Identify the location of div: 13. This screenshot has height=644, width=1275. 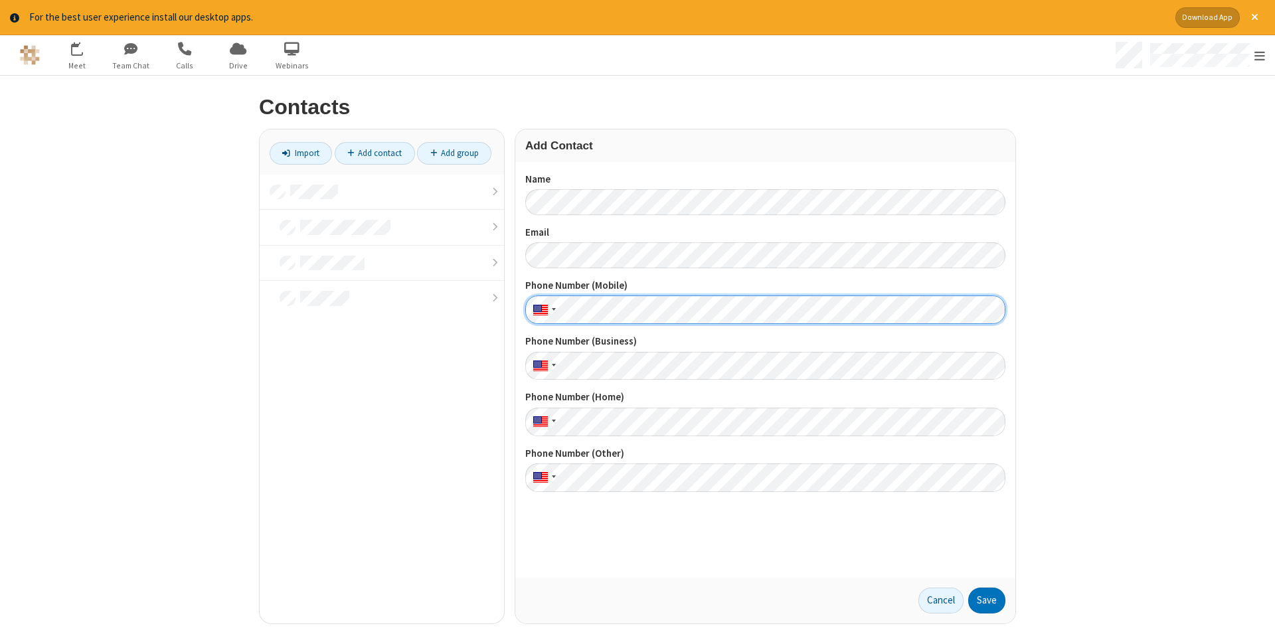
(84, 47).